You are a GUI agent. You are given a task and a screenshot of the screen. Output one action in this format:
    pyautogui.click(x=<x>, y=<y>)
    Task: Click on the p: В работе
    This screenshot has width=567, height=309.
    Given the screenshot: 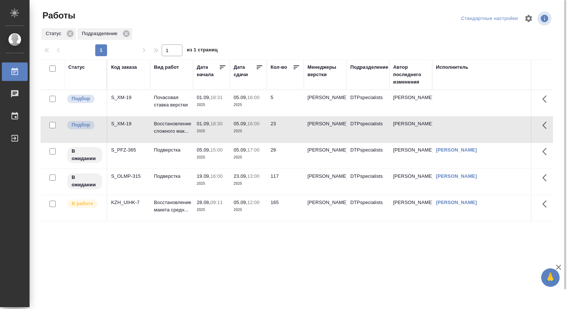 What is the action you would take?
    pyautogui.click(x=82, y=204)
    